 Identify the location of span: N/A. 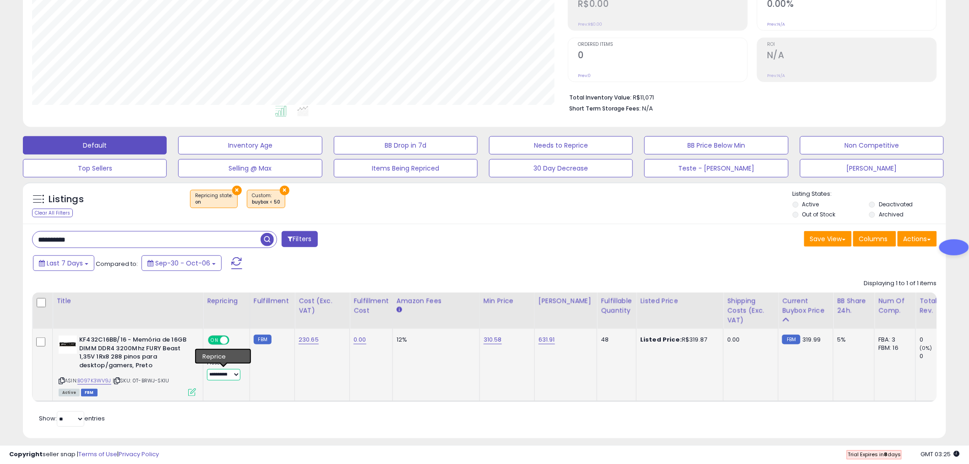
(648, 108).